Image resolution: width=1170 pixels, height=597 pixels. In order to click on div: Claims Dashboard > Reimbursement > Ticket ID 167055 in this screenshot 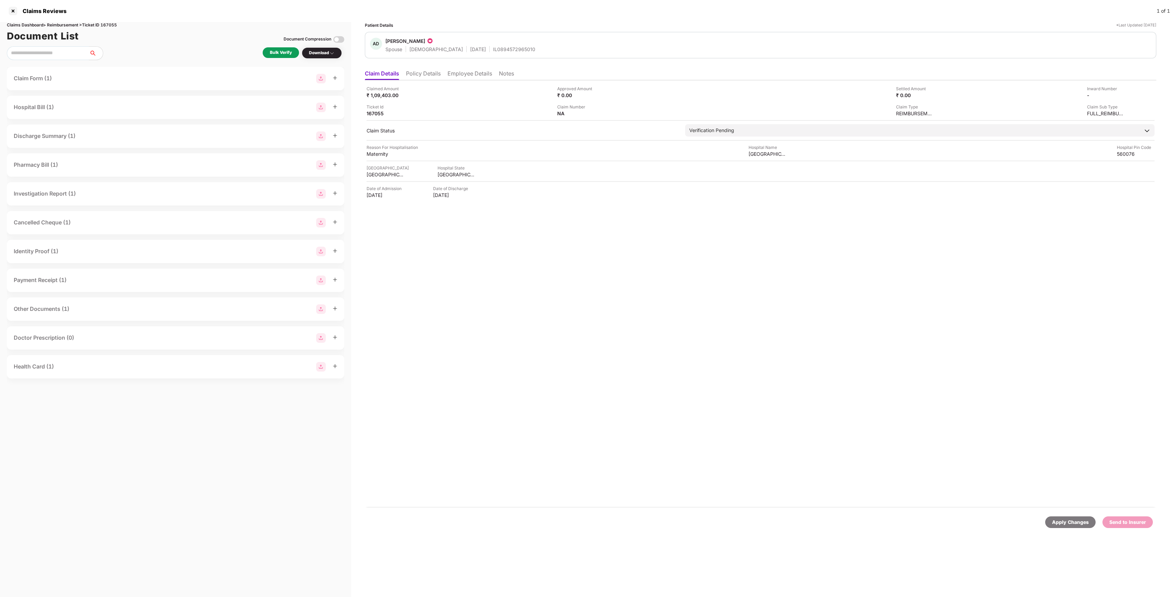, I will do `click(176, 25)`.